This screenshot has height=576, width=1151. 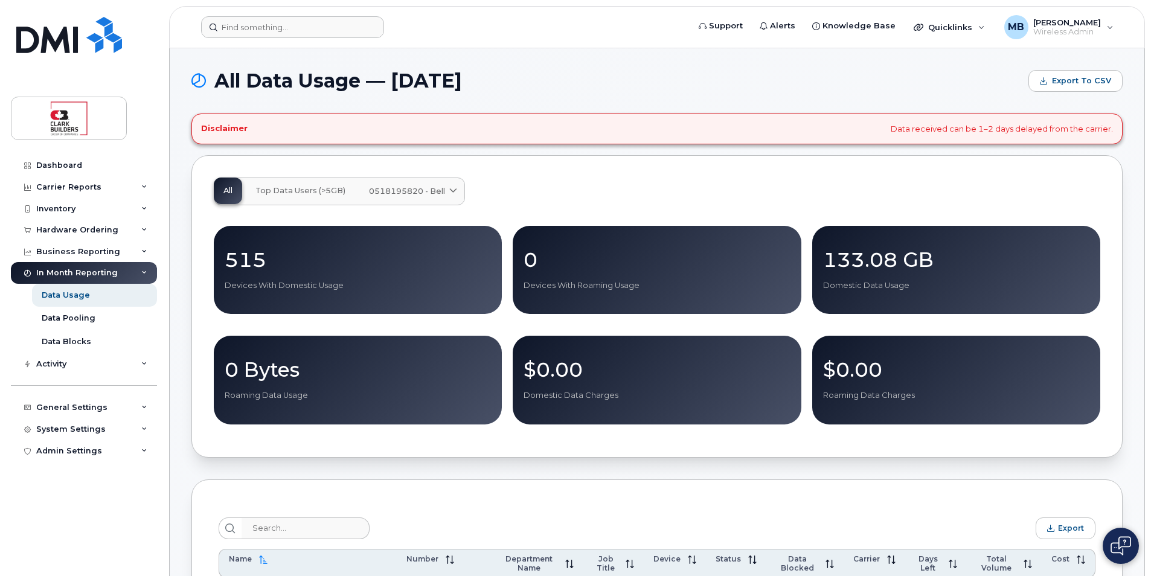 I want to click on p: Domestic Data Usage, so click(x=956, y=286).